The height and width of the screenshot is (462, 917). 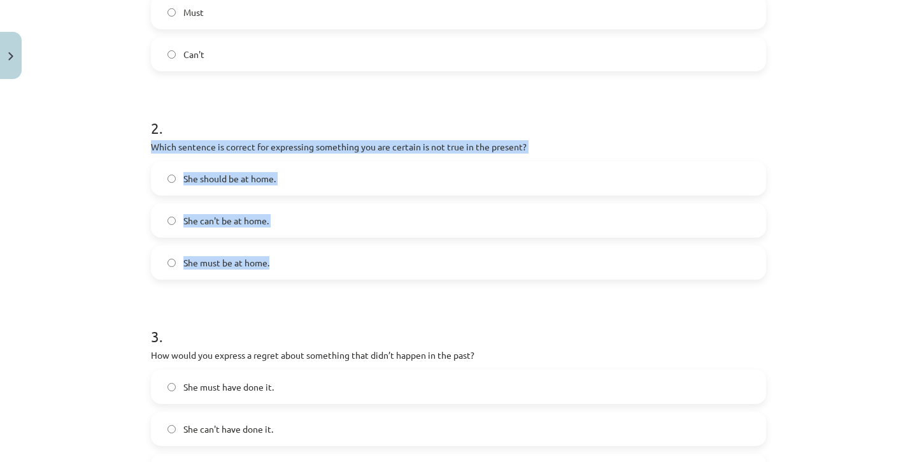 I want to click on p: How would you express a regret about something that didn’t happen in the past?, so click(x=459, y=355).